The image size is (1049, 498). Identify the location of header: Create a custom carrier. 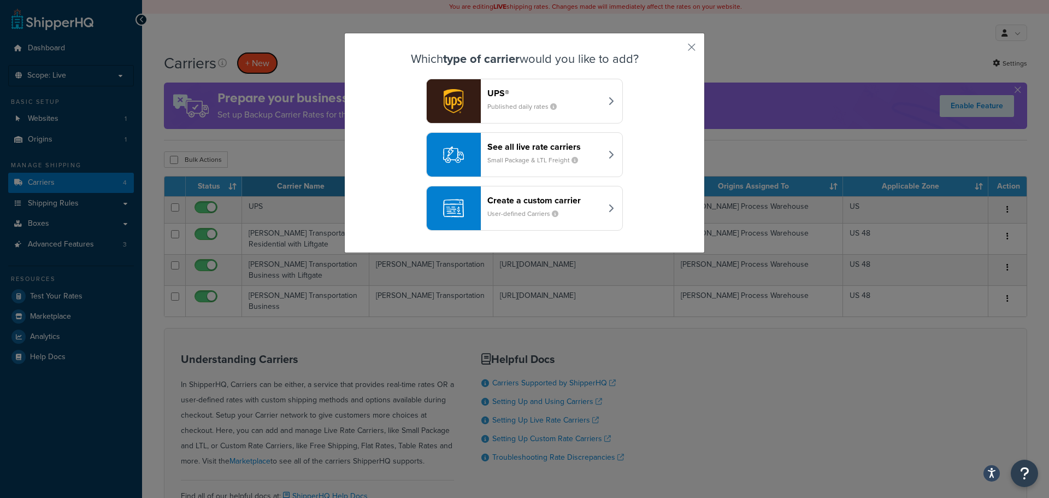
(544, 200).